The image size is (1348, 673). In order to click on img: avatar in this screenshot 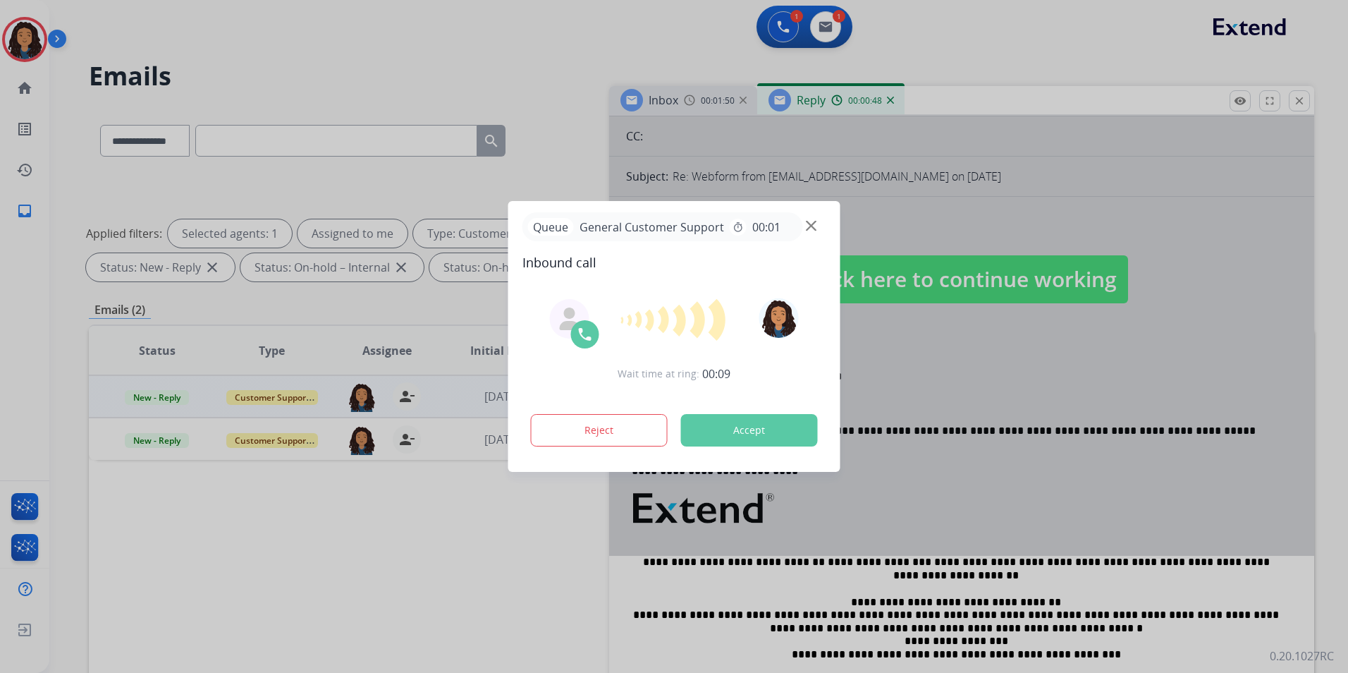, I will do `click(778, 318)`.